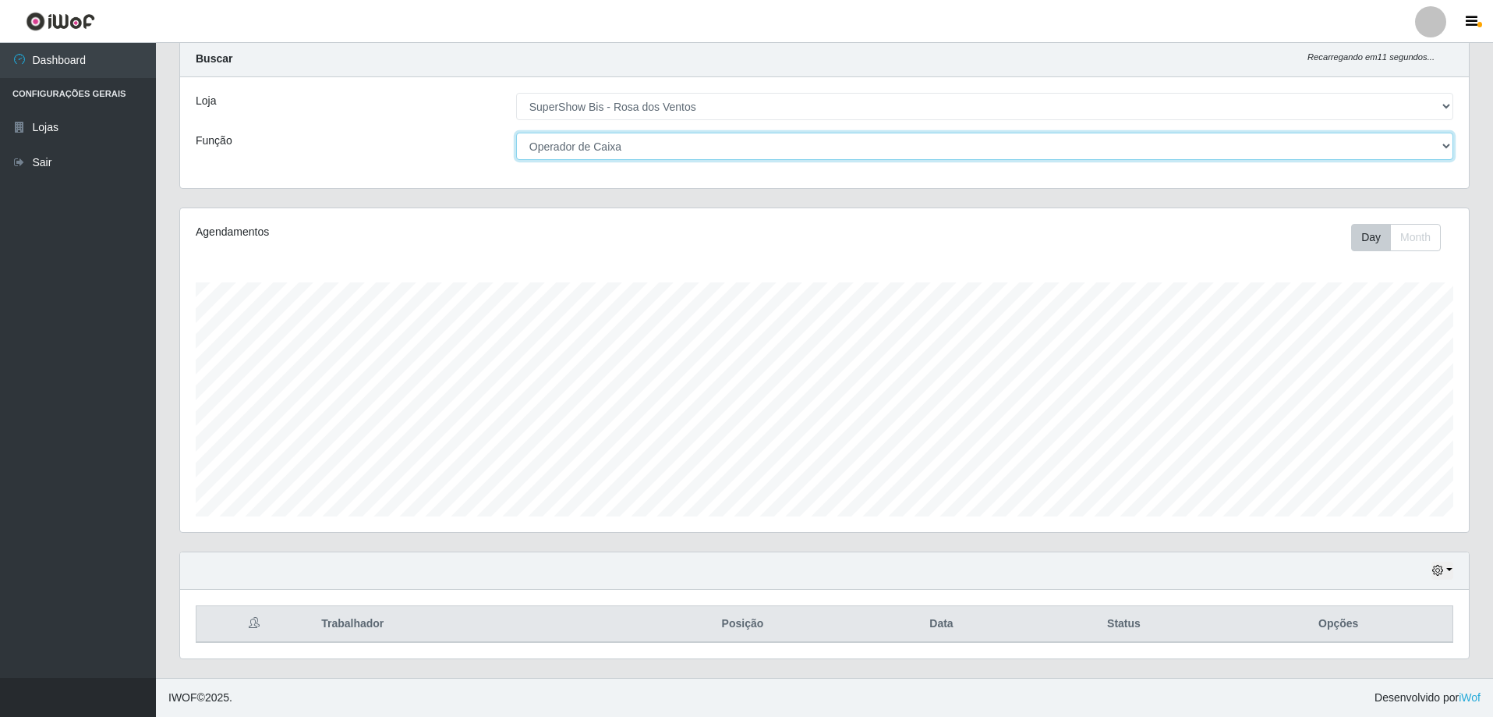  I want to click on button: Day, so click(1371, 237).